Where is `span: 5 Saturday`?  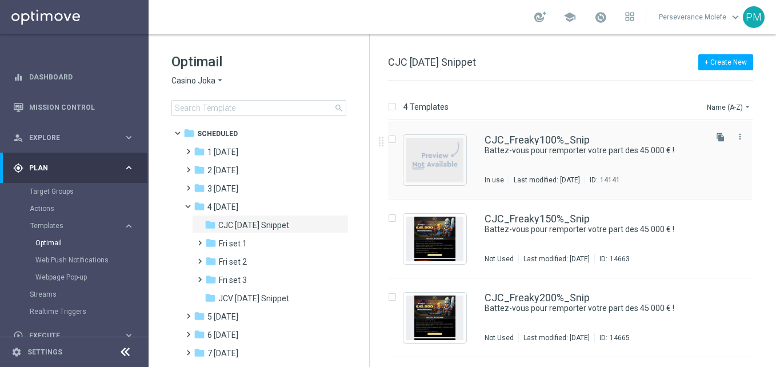
span: 5 Saturday is located at coordinates (223, 317).